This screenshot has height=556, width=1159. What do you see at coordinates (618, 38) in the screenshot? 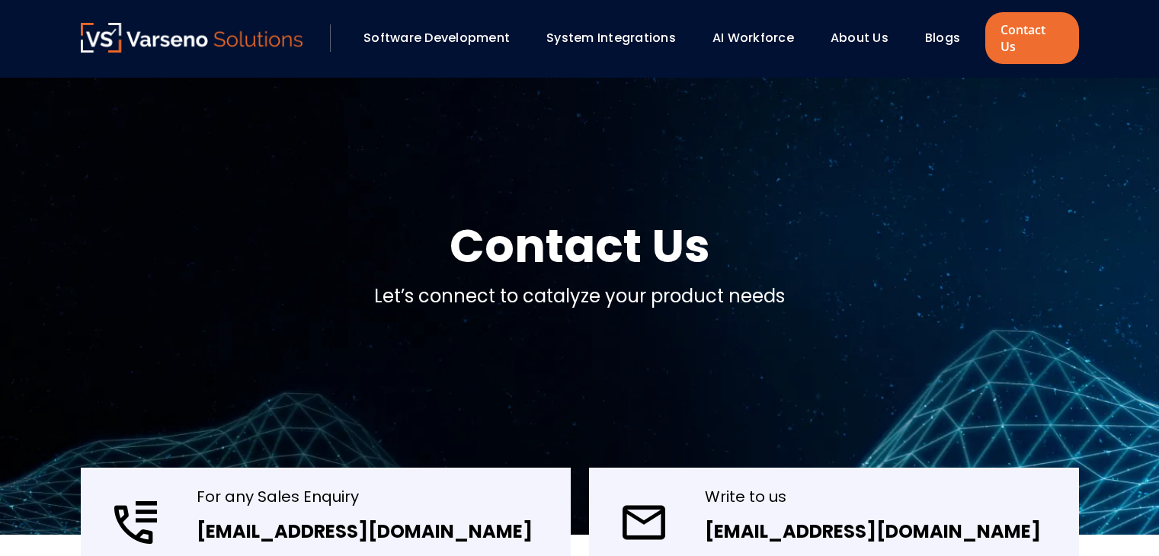
I see `div: System Integrations` at bounding box center [618, 38].